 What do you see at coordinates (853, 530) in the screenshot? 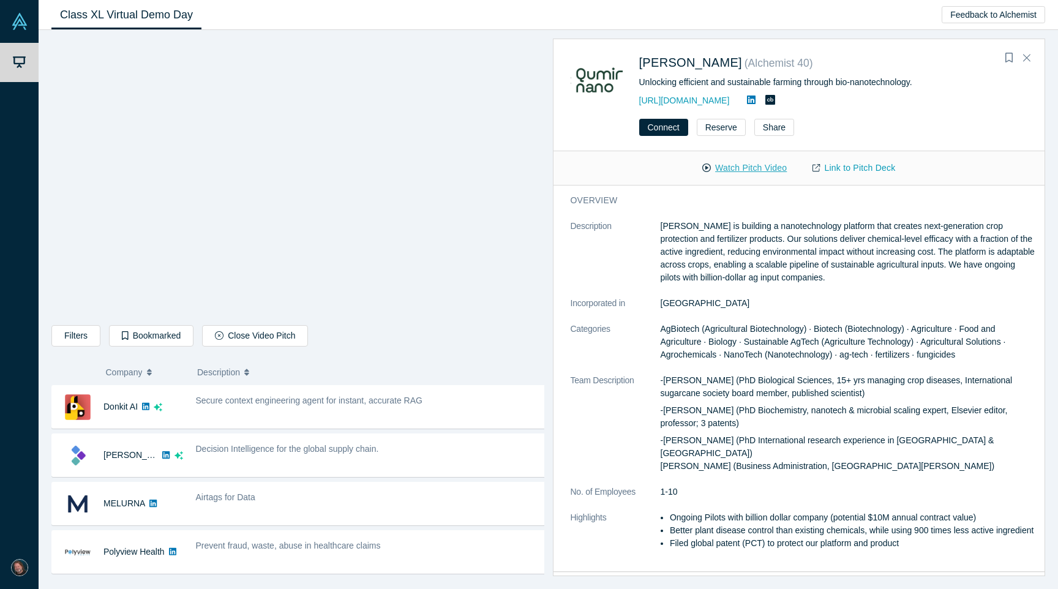
I see `li: Better plant disease control than existing chemicals, while using 900 times less active ingredient` at bounding box center [853, 530].